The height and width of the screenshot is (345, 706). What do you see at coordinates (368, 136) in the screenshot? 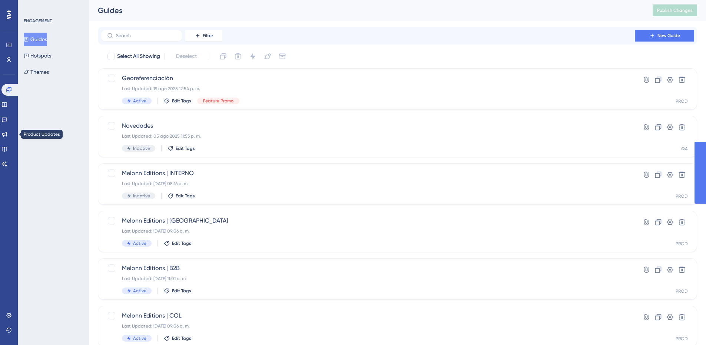
I see `div: Last Updated: 05 ago 2025 11:53 p. m.` at bounding box center [368, 136].